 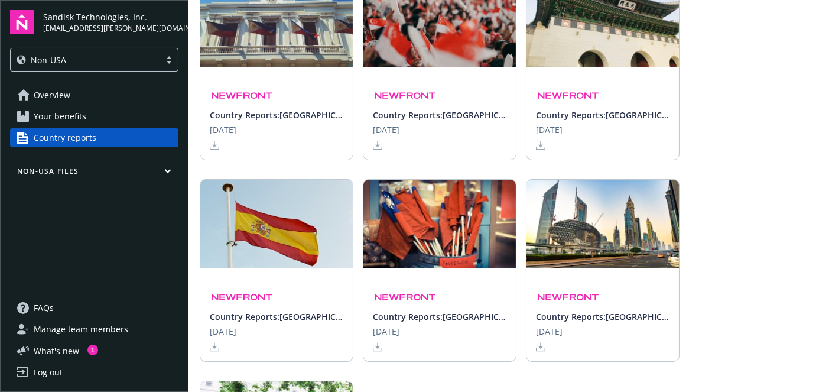 What do you see at coordinates (56, 350) in the screenshot?
I see `span: What ' s new` at bounding box center [56, 350].